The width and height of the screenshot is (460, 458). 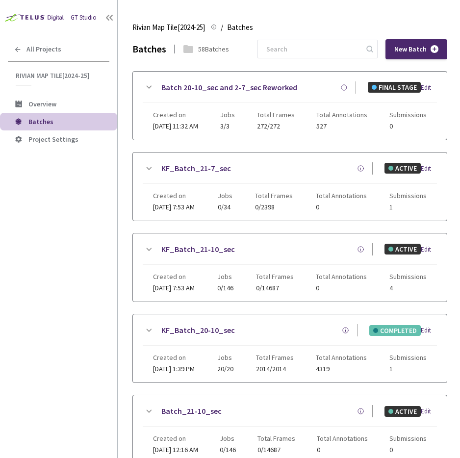 What do you see at coordinates (229, 87) in the screenshot?
I see `a: Batch 20-10_sec and 2-7_sec Reworked` at bounding box center [229, 87].